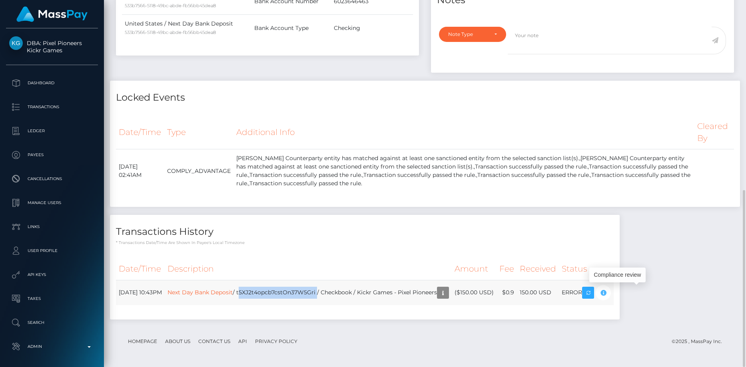 Image resolution: width=746 pixels, height=367 pixels. Describe the element at coordinates (586, 293) in the screenshot. I see `td: ERROR` at that location.